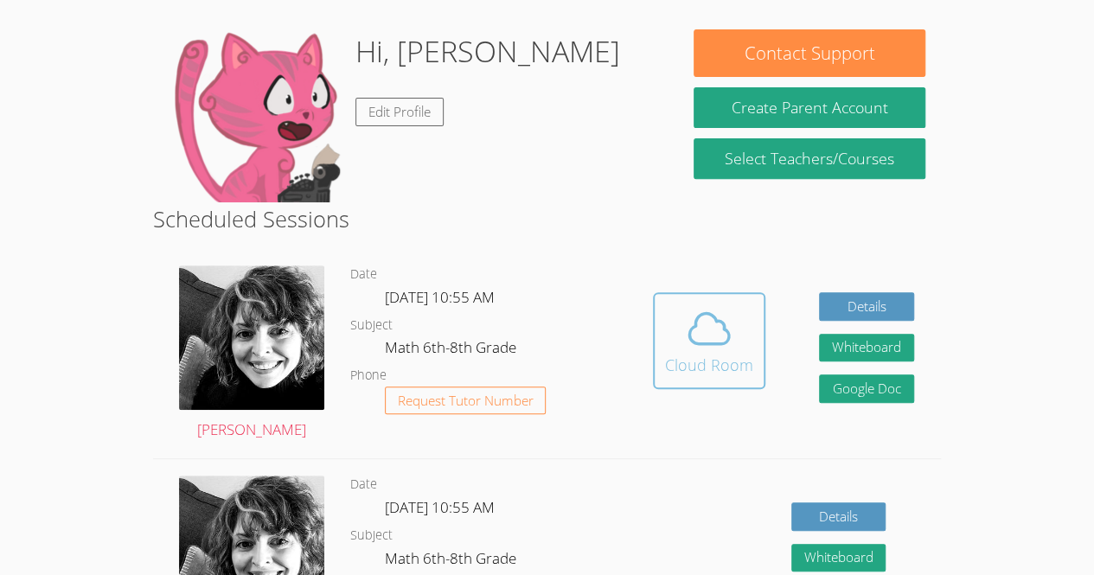  I want to click on button: Contact Support, so click(808, 53).